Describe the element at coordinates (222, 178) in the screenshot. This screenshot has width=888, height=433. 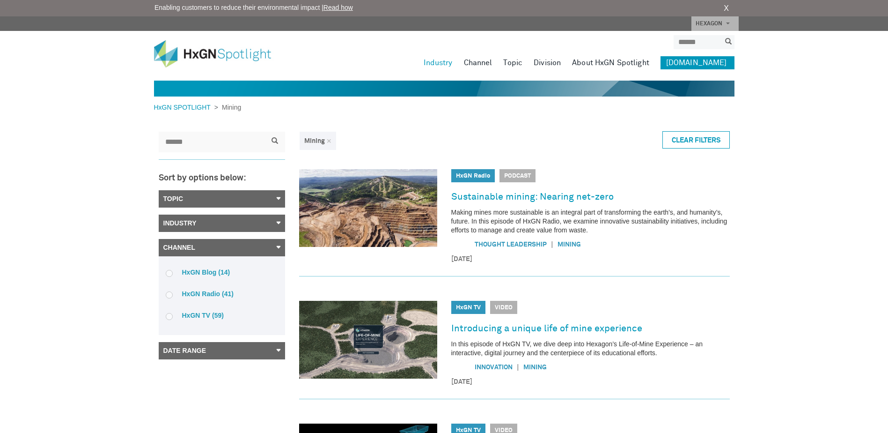
I see `h3: Sort by options below:` at that location.